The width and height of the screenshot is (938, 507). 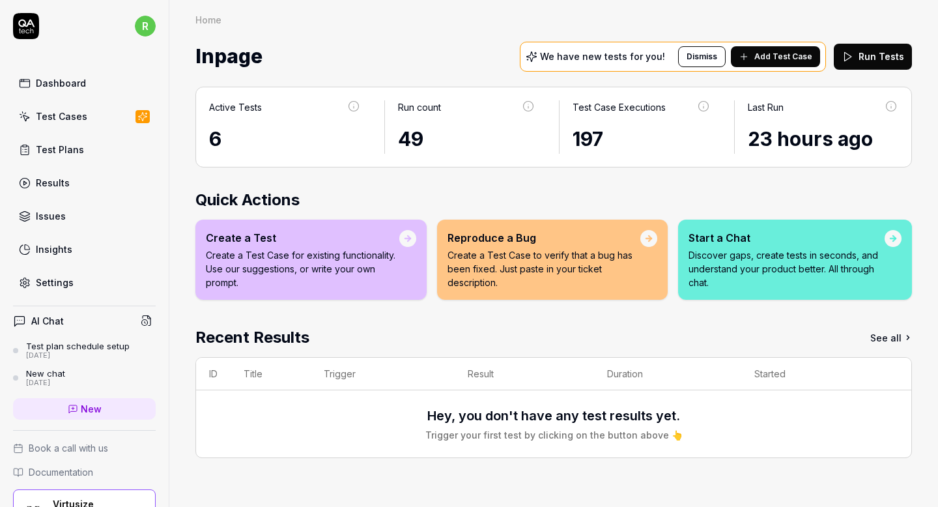 What do you see at coordinates (48, 320) in the screenshot?
I see `h4: AI Chat` at bounding box center [48, 320].